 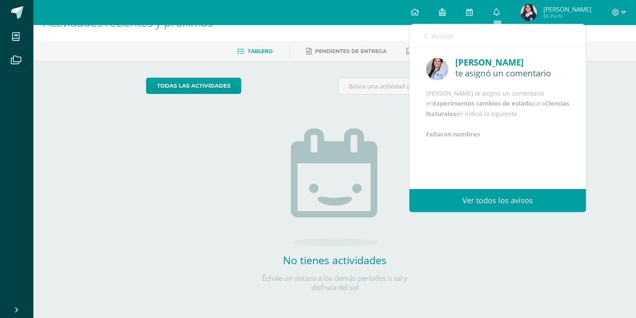 What do you see at coordinates (453, 134) in the screenshot?
I see `b: Faltaron nombres` at bounding box center [453, 134].